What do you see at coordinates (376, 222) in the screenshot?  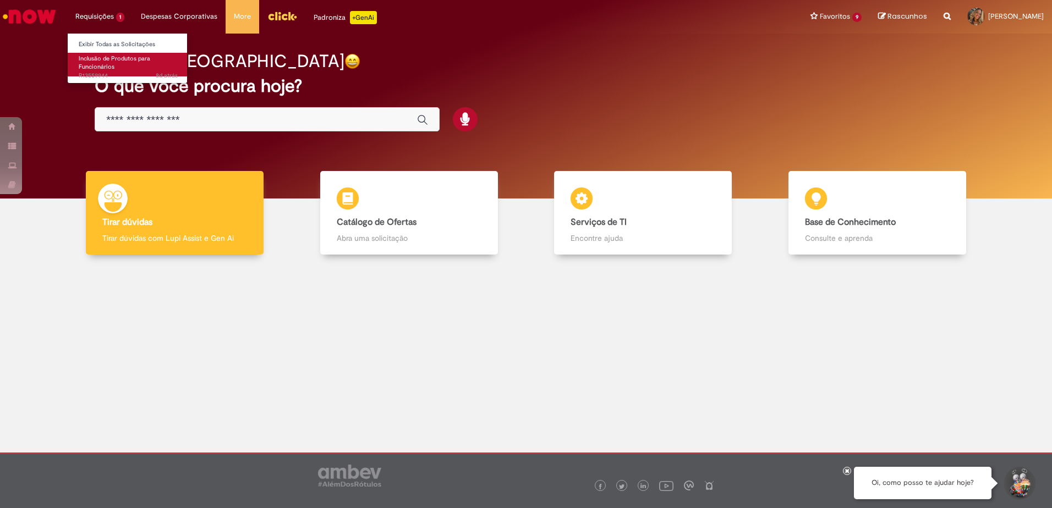 I see `b: Catálogo de Ofertas` at bounding box center [376, 222].